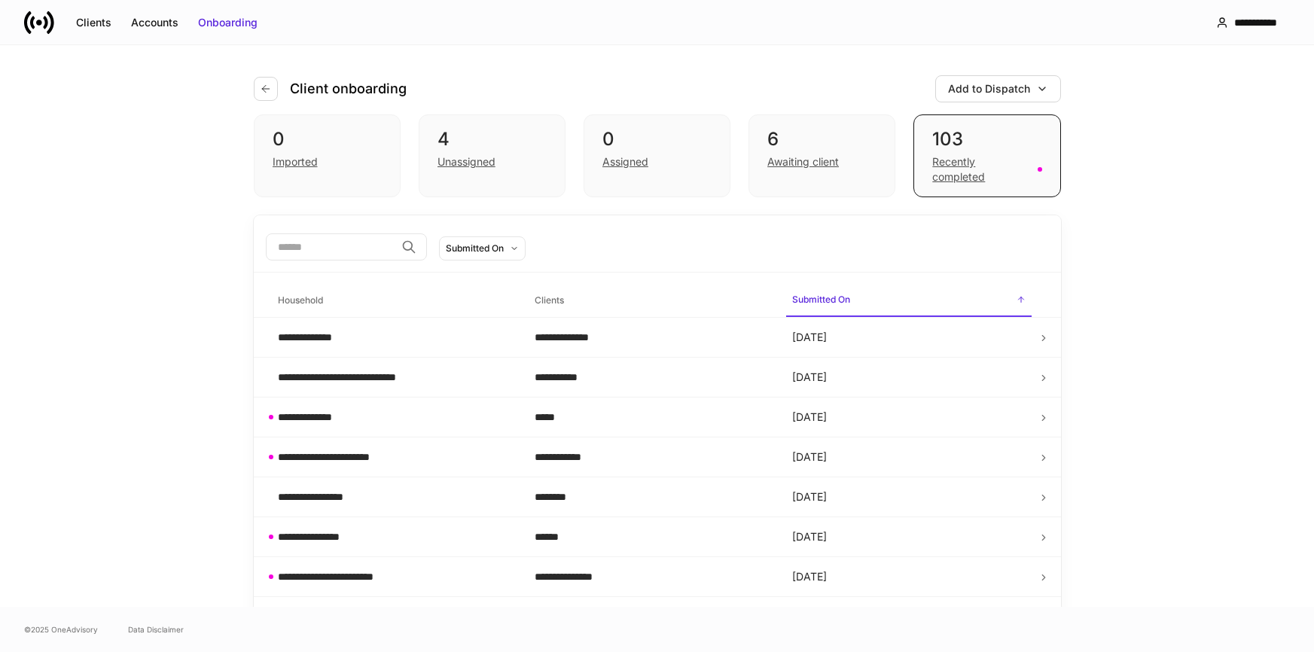  Describe the element at coordinates (492, 139) in the screenshot. I see `div: 4` at that location.